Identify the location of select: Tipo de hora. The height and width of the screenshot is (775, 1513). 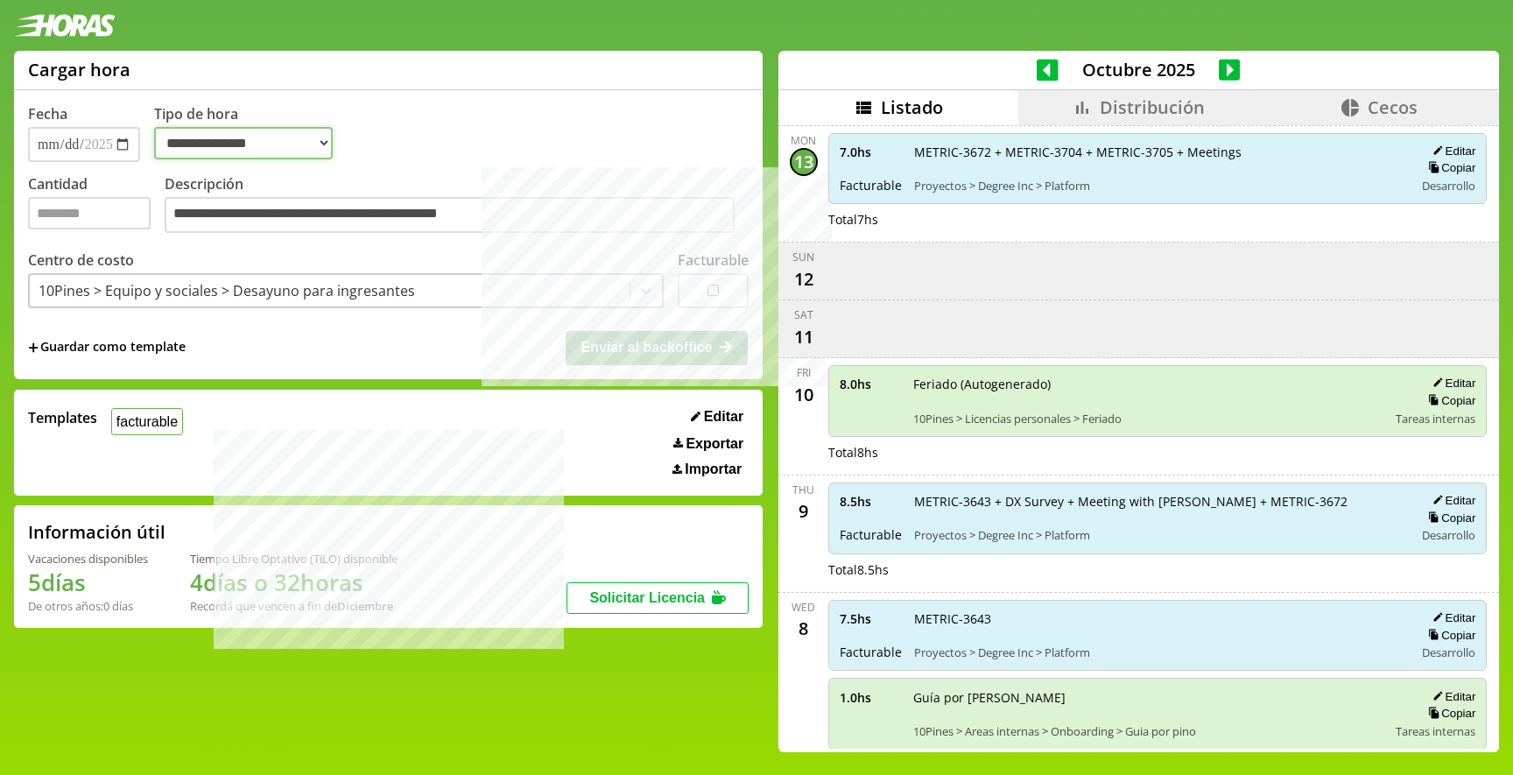
(243, 143).